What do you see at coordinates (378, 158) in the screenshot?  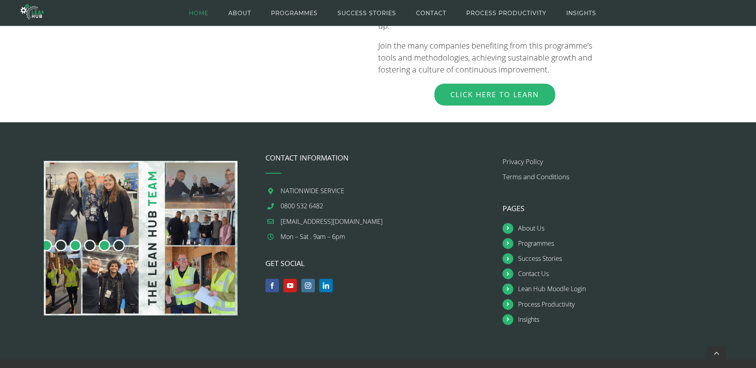 I see `h4: CONTACT INFORMATION` at bounding box center [378, 158].